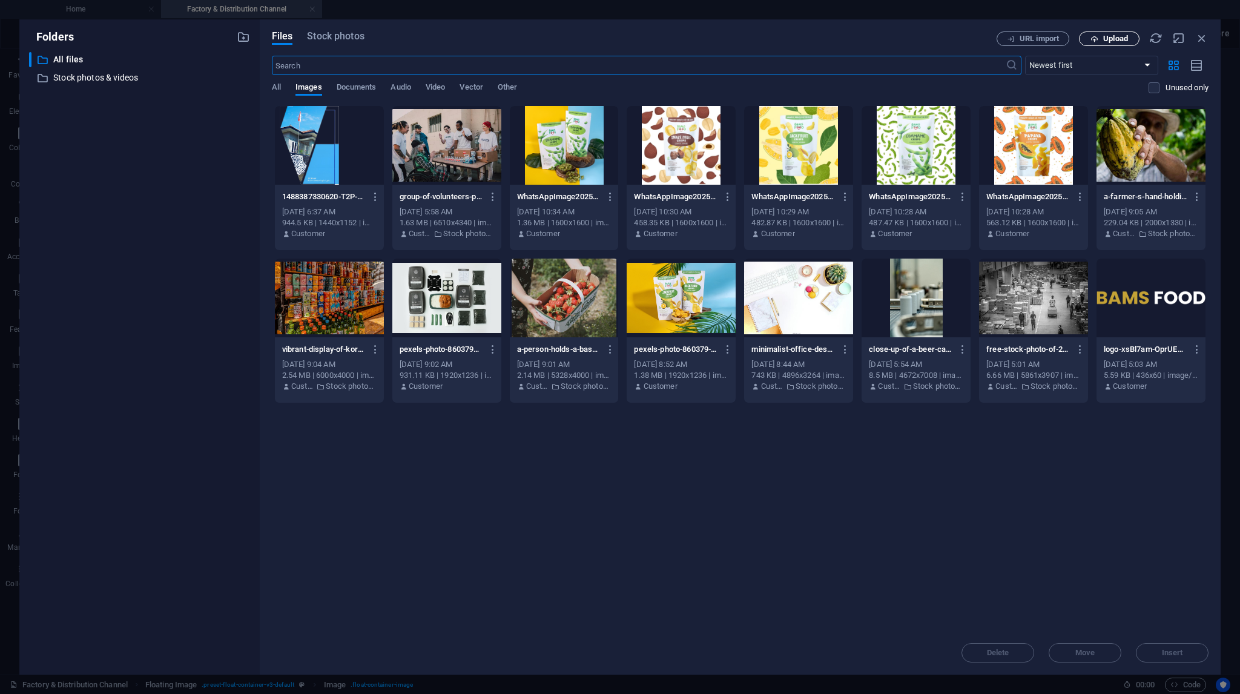 The width and height of the screenshot is (1240, 694). Describe the element at coordinates (323, 349) in the screenshot. I see `p: vibrant-display-of-korean-drinks-and-sodas-at-a-bustling-market-in-mexico-city-3OQR8D8uNwpV_70Si3...` at that location.